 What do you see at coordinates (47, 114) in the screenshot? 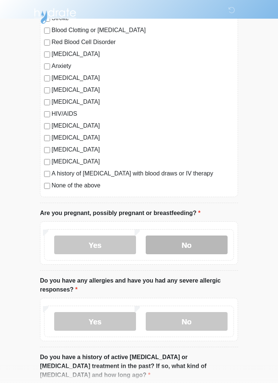
I see `input: HIV/AIDS` at bounding box center [47, 114].